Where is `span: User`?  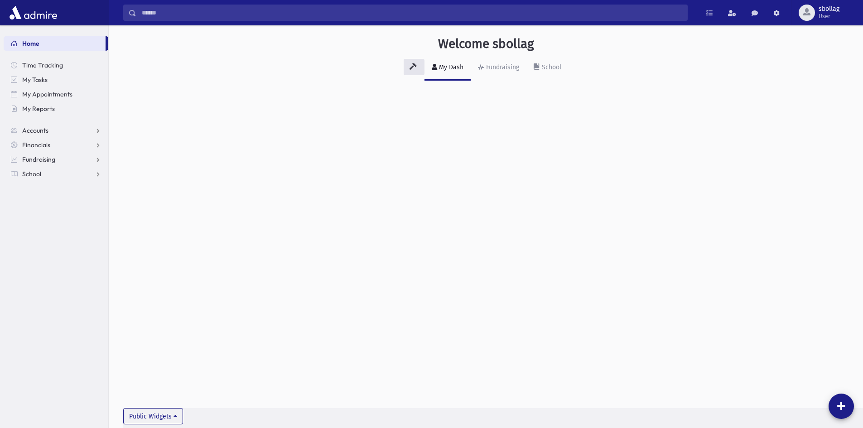 span: User is located at coordinates (829, 16).